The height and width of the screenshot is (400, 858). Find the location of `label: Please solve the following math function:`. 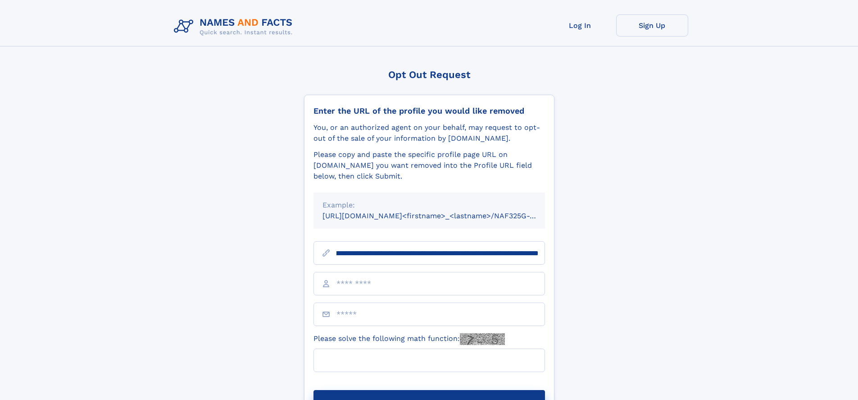

label: Please solve the following math function: is located at coordinates (409, 339).